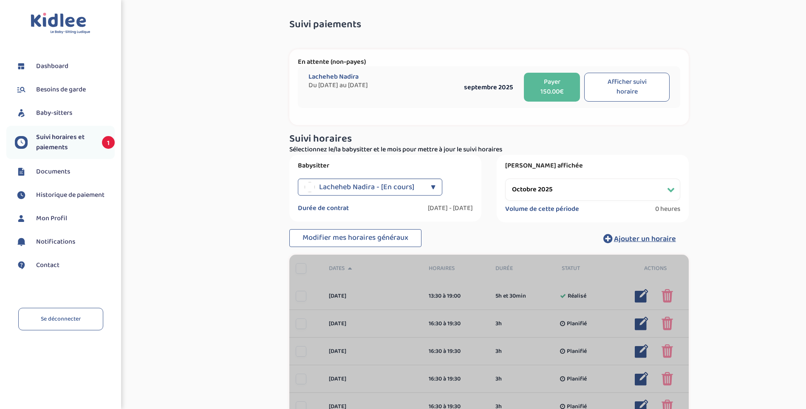 This screenshot has width=806, height=409. What do you see at coordinates (65, 172) in the screenshot?
I see `a: Documents` at bounding box center [65, 172].